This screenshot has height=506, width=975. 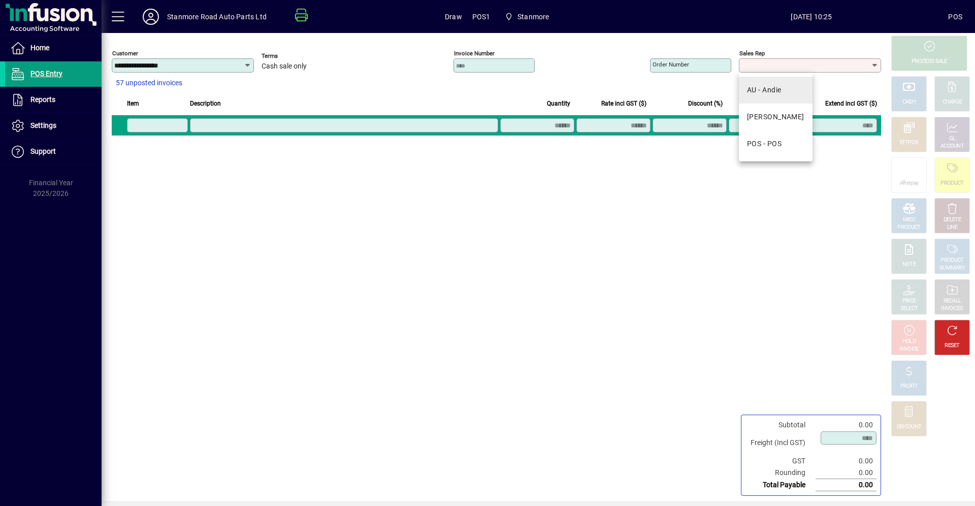 I want to click on span: Draw, so click(x=453, y=17).